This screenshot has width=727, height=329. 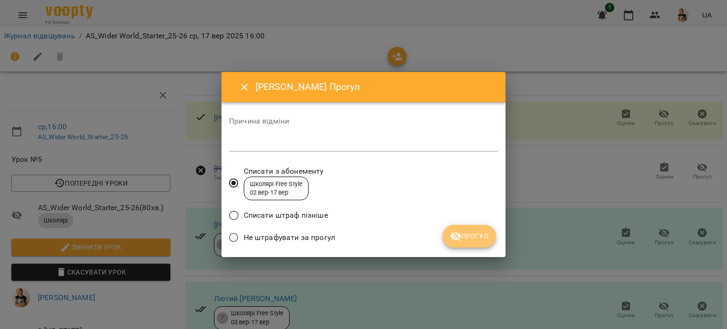 What do you see at coordinates (469, 236) in the screenshot?
I see `button: Прогул` at bounding box center [469, 236].